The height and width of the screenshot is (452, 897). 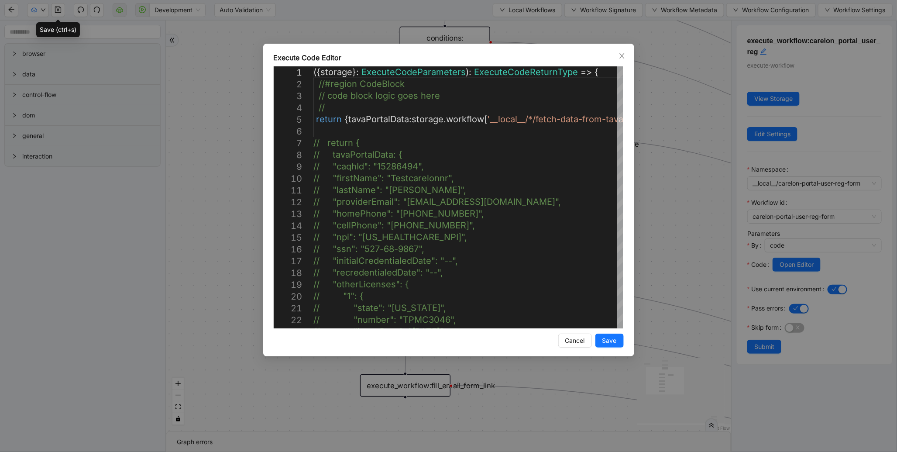 I want to click on div: 1, so click(x=288, y=72).